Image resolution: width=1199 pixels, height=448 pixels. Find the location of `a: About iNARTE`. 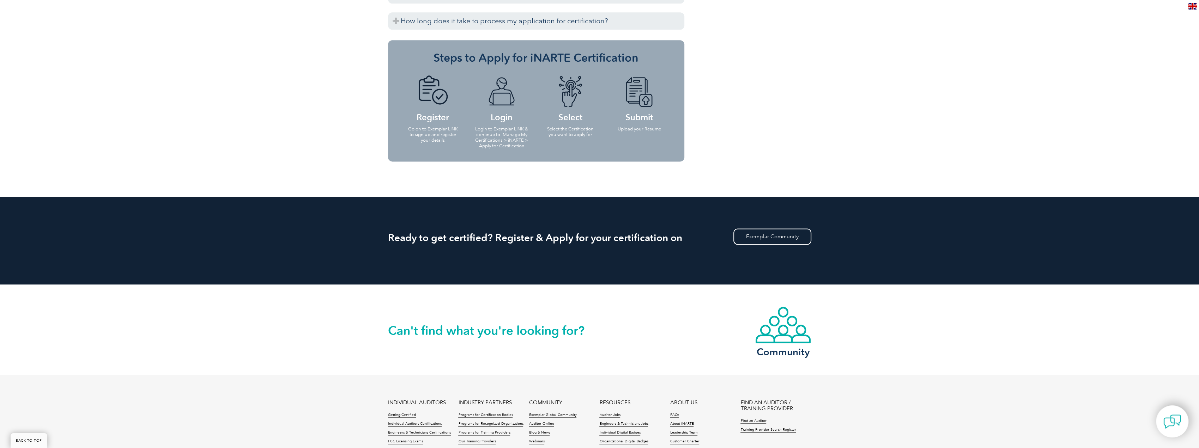

a: About iNARTE is located at coordinates (682, 424).